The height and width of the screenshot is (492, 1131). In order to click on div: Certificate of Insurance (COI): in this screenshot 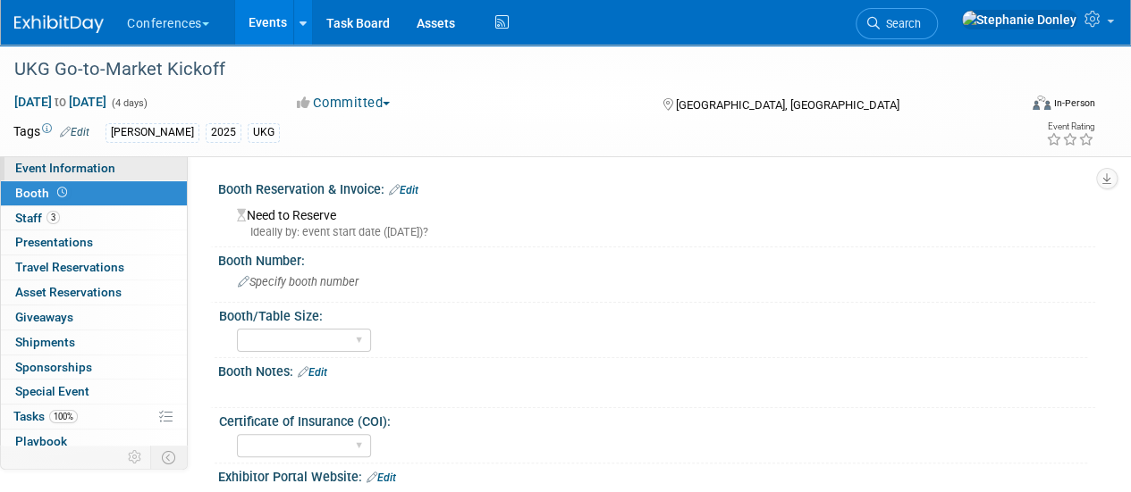, I will do `click(652, 419)`.